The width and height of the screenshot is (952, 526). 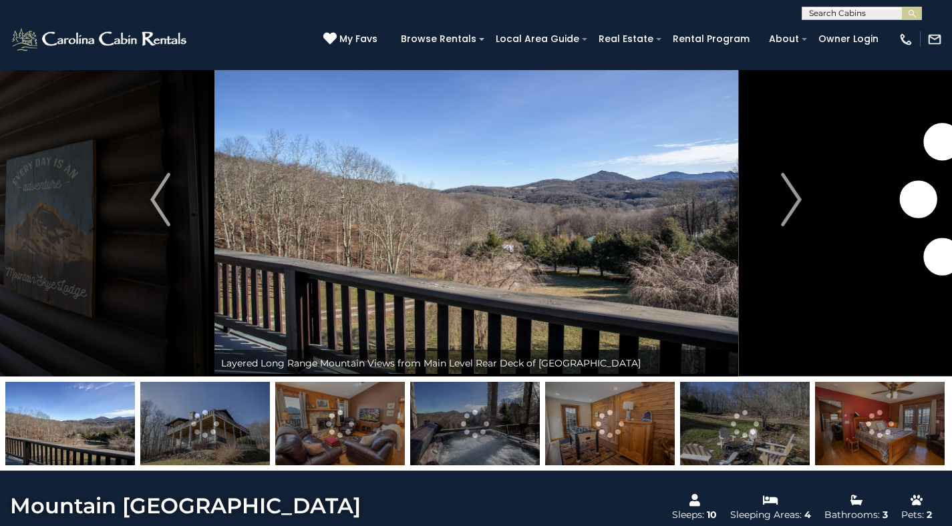 What do you see at coordinates (205, 423) in the screenshot?
I see `img: 163266154` at bounding box center [205, 423].